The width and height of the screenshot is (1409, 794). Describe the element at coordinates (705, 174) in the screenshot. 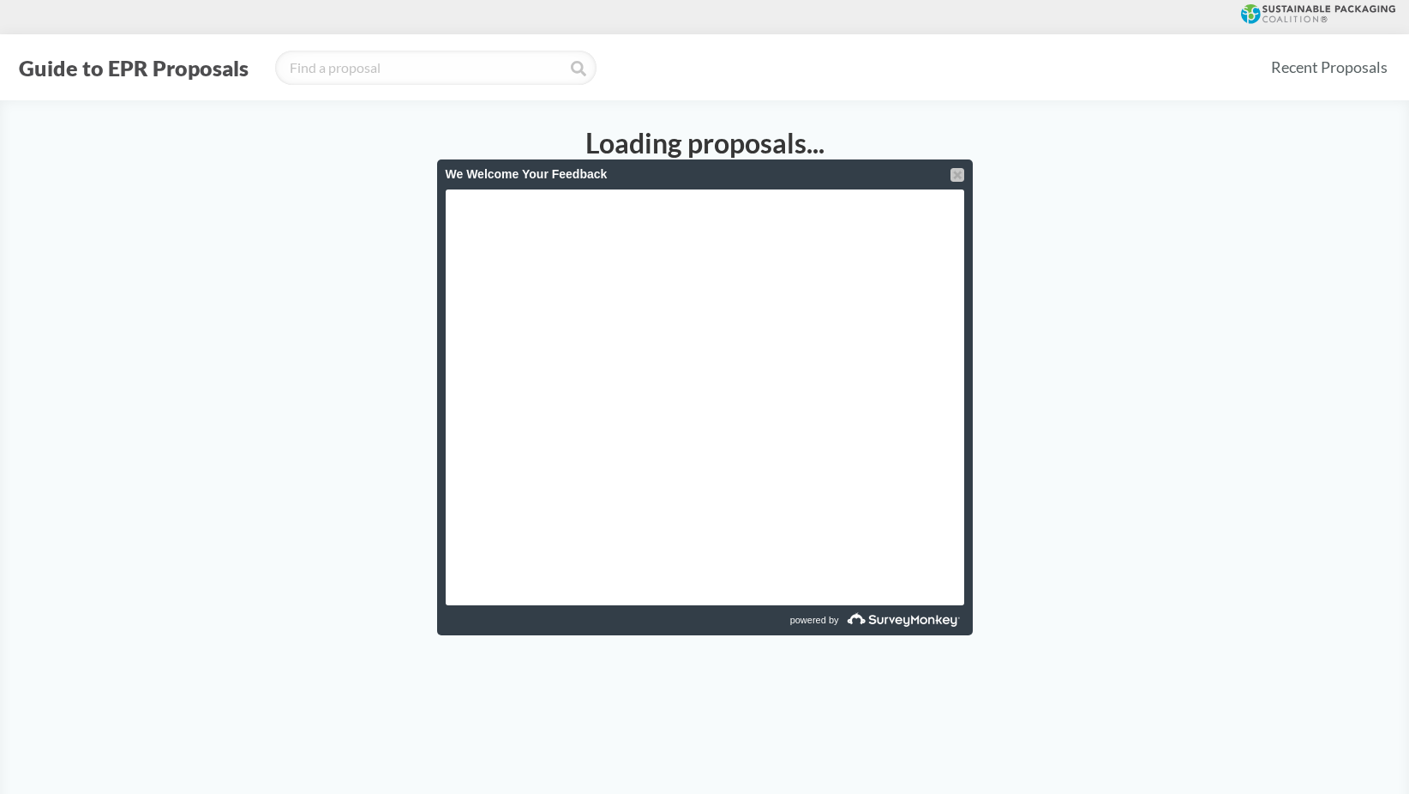

I see `div: We Welcome Your Feedback` at that location.